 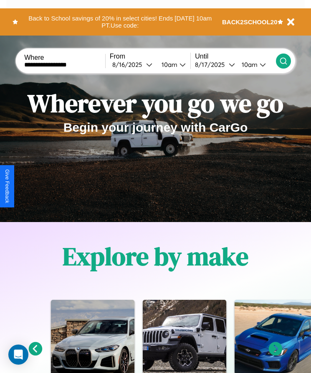 What do you see at coordinates (150, 56) in the screenshot?
I see `label: From` at bounding box center [150, 56].